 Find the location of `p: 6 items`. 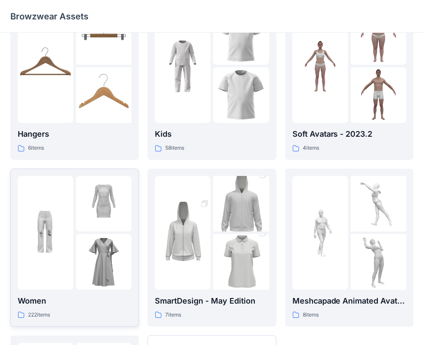

p: 6 items is located at coordinates (36, 148).